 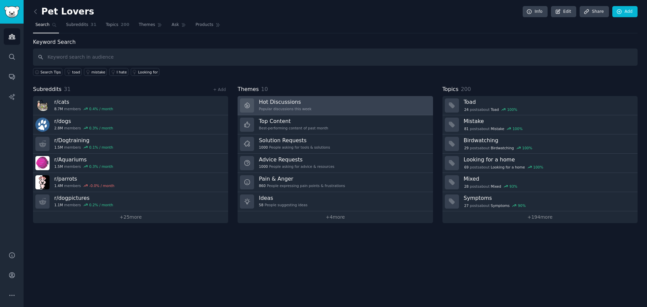 I want to click on span: 81, so click(x=466, y=129).